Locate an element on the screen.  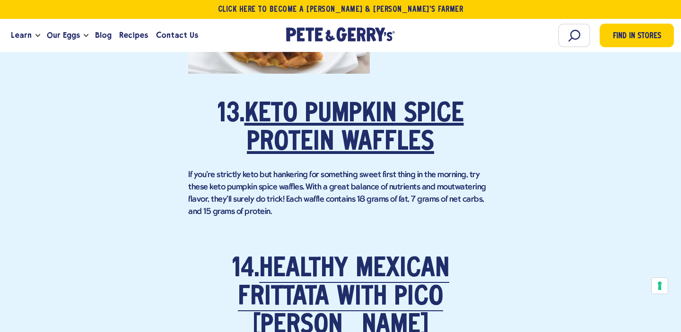
a: Blog is located at coordinates (103, 35).